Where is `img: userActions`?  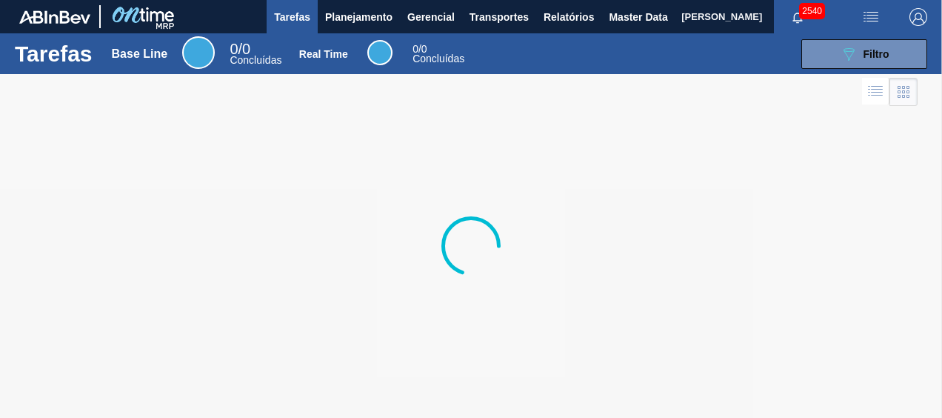 img: userActions is located at coordinates (871, 17).